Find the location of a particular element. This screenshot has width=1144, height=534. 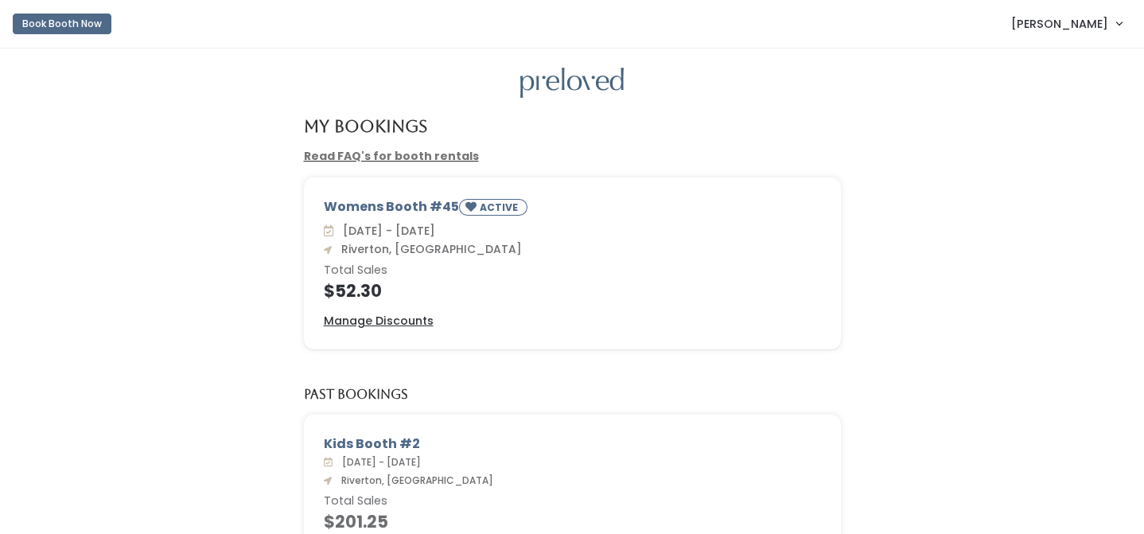

small: ACTIVE is located at coordinates (500, 207).